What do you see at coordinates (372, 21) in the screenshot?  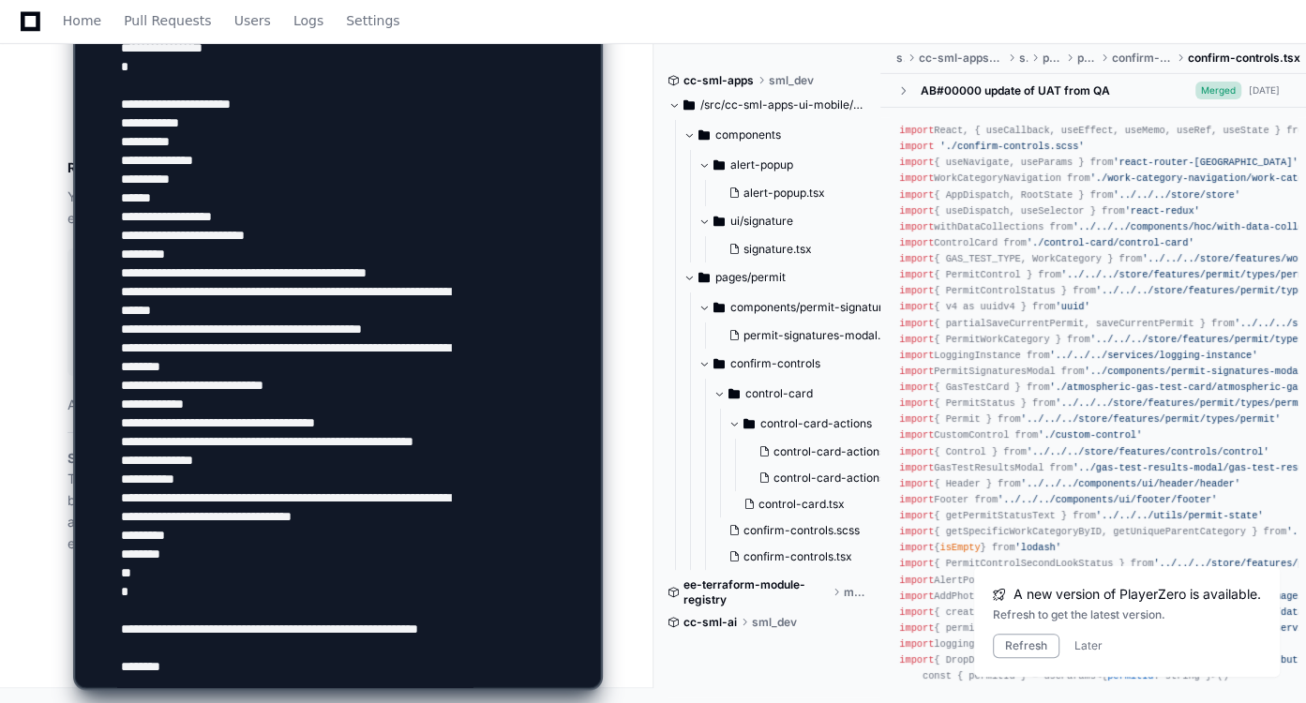 I see `span: Settings` at bounding box center [372, 21].